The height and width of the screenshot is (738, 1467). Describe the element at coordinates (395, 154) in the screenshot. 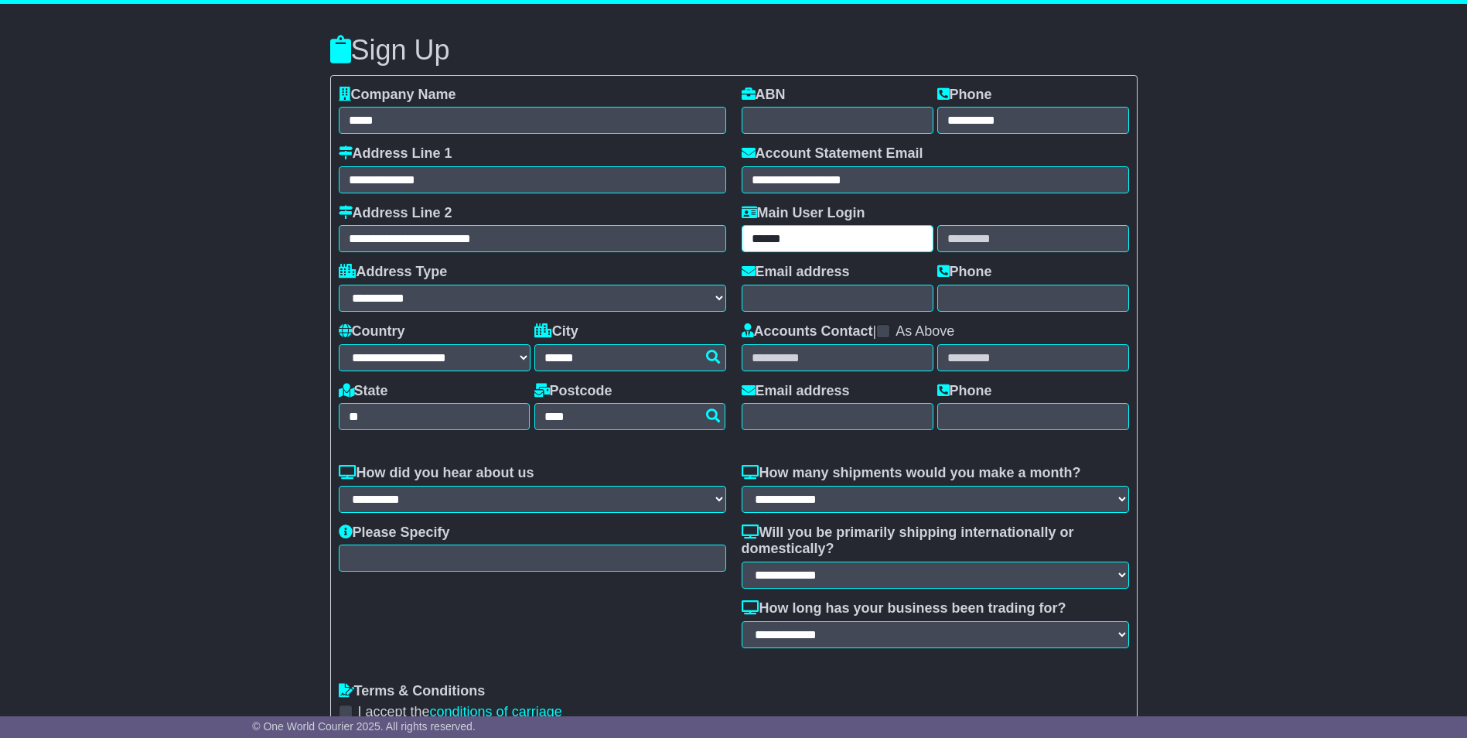

I see `label: Address Line 1` at that location.